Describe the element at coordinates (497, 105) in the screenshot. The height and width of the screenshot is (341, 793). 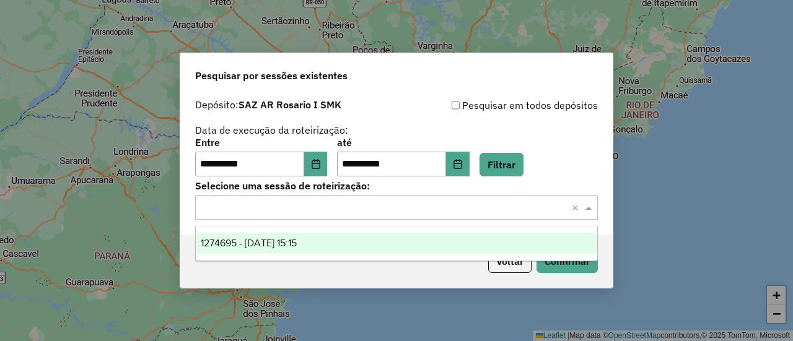
I see `div: Pesquisar em todos depósitos` at that location.